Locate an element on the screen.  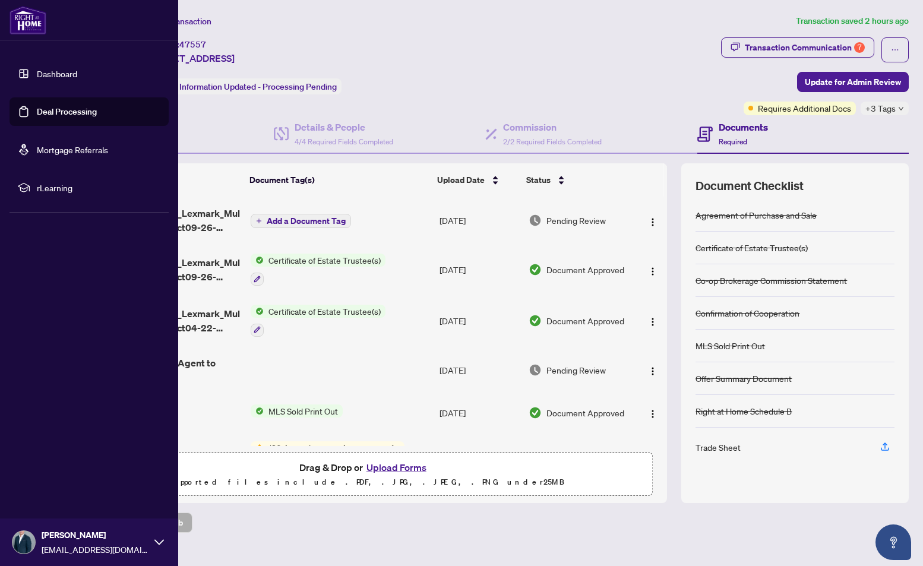
span: 4/4 Required Fields Completed is located at coordinates (344, 141).